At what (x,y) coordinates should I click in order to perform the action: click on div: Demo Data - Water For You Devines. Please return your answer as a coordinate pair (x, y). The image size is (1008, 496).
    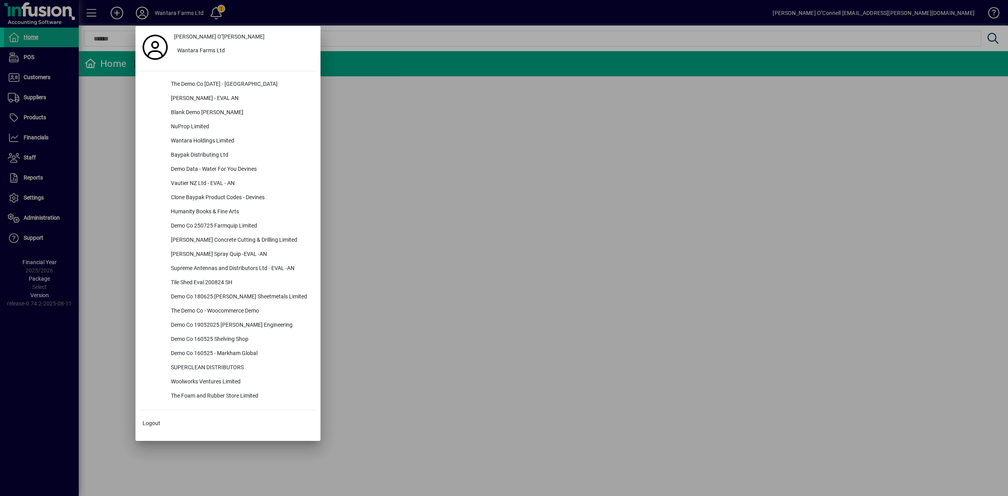
    Looking at the image, I should click on (241, 170).